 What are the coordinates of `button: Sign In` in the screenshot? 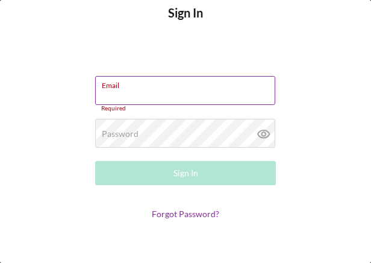 It's located at (186, 173).